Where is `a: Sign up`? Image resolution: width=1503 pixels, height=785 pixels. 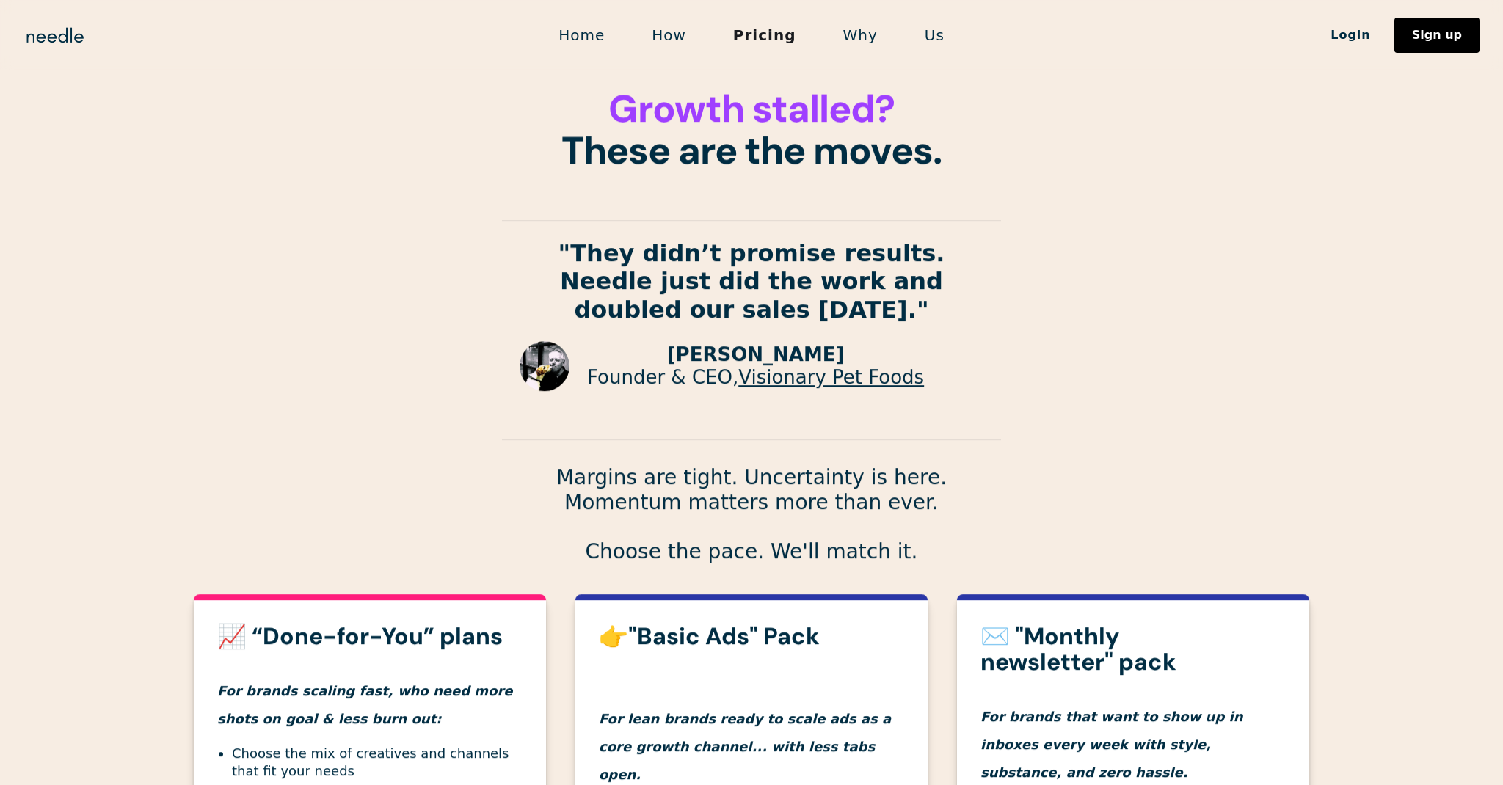 a: Sign up is located at coordinates (1437, 35).